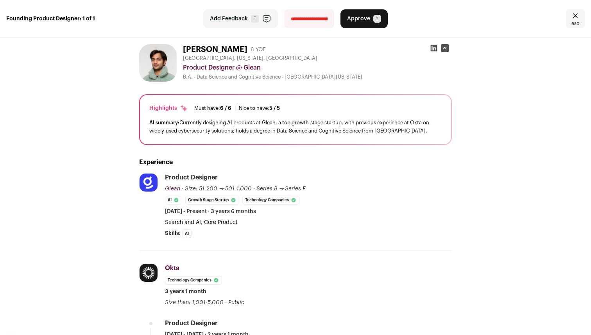 The width and height of the screenshot is (591, 335). Describe the element at coordinates (225, 108) in the screenshot. I see `span: 6 / 6` at that location.